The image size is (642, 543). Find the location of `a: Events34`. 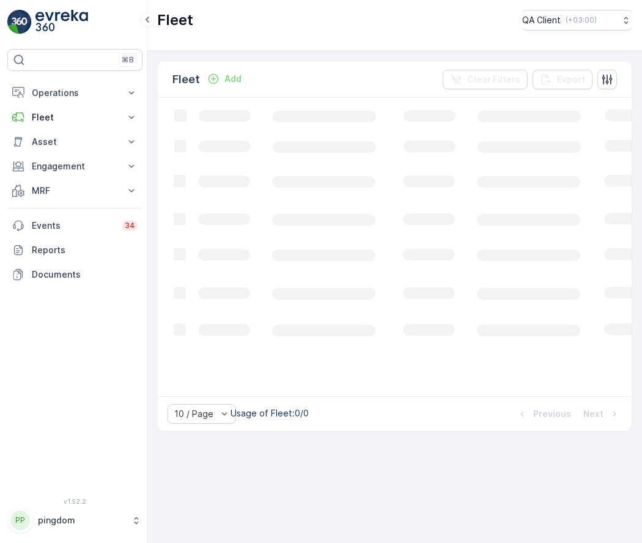

a: Events34 is located at coordinates (75, 226).